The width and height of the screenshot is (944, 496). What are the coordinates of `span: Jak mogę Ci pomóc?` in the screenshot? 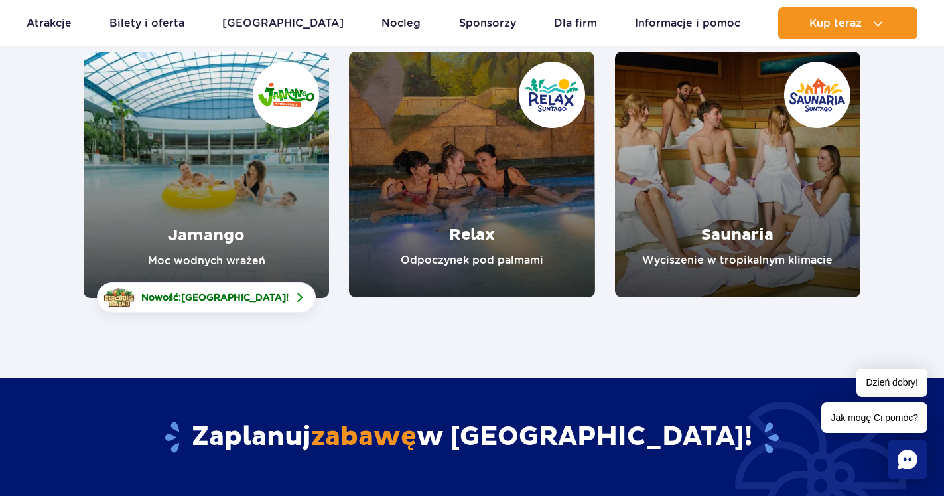 It's located at (874, 417).